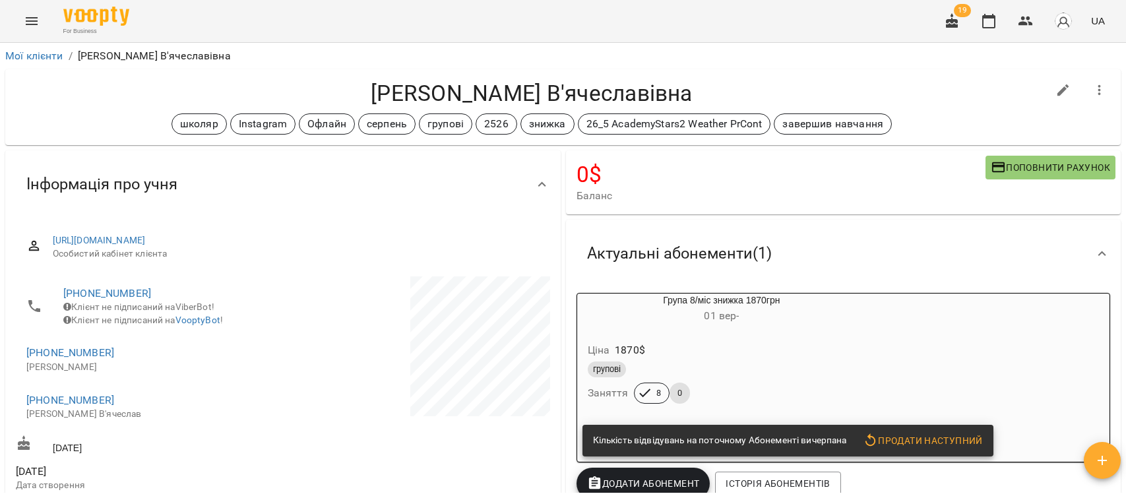 Image resolution: width=1126 pixels, height=500 pixels. I want to click on div: 2526, so click(496, 124).